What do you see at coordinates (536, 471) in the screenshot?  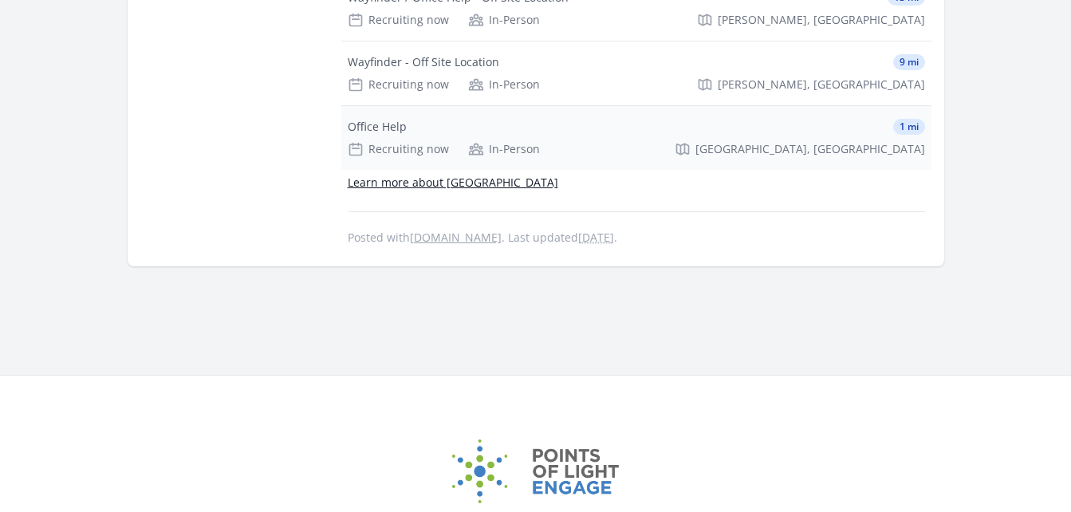 I see `img: Points of Light Engage` at bounding box center [536, 471].